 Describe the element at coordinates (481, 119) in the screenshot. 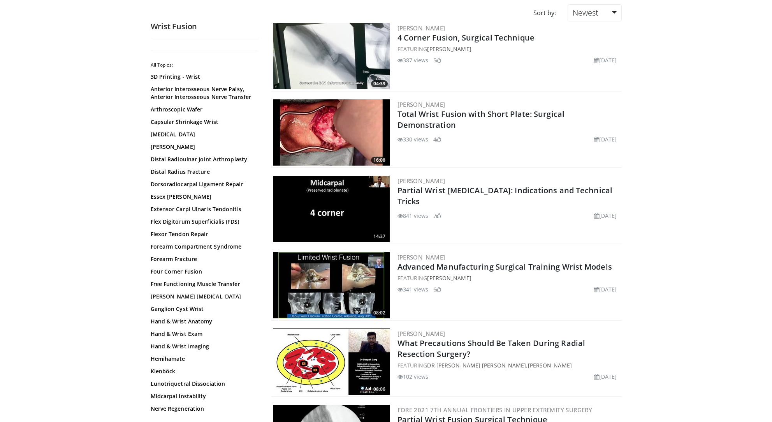

I see `a: Total Wrist Fusion with Short Plate: Surgical Demonstration` at that location.